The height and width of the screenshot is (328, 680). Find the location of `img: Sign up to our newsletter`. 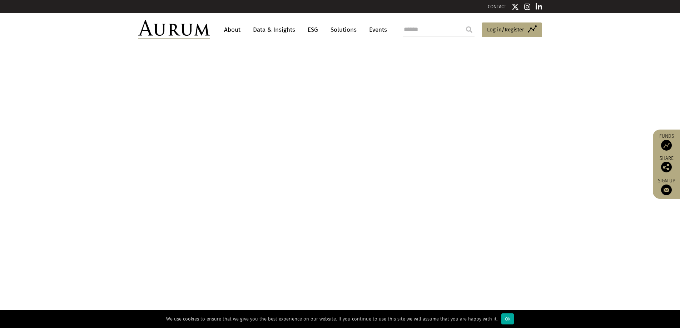

img: Sign up to our newsletter is located at coordinates (667, 190).